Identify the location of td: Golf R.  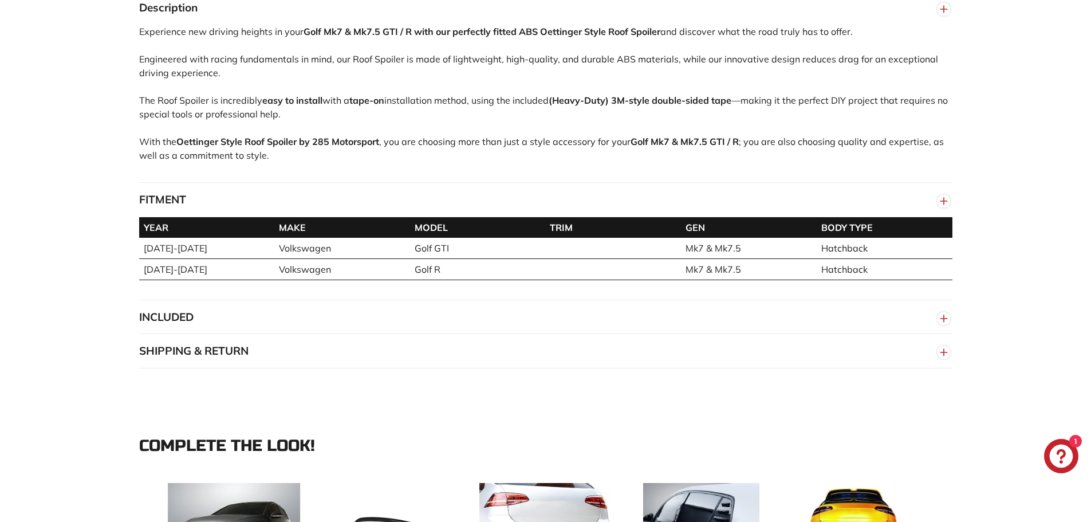
(478, 269).